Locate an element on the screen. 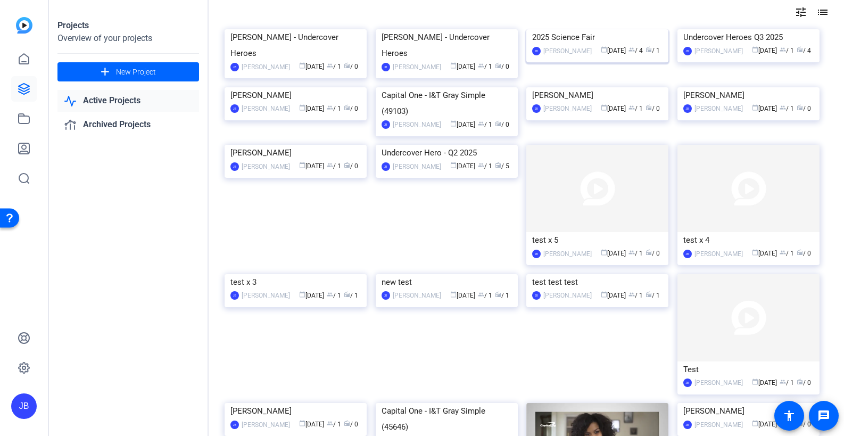  div: Test is located at coordinates (748, 369).